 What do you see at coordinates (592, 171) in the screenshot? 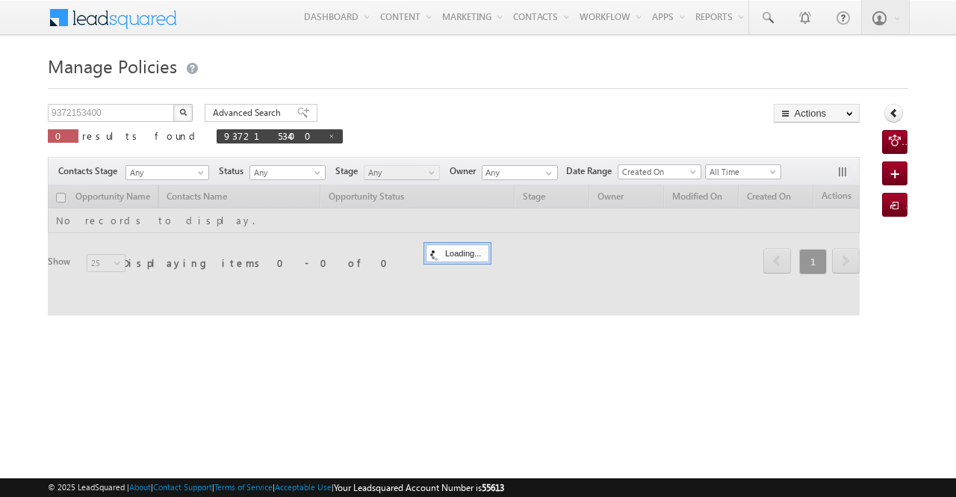
I see `span: Date Range` at bounding box center [592, 171].